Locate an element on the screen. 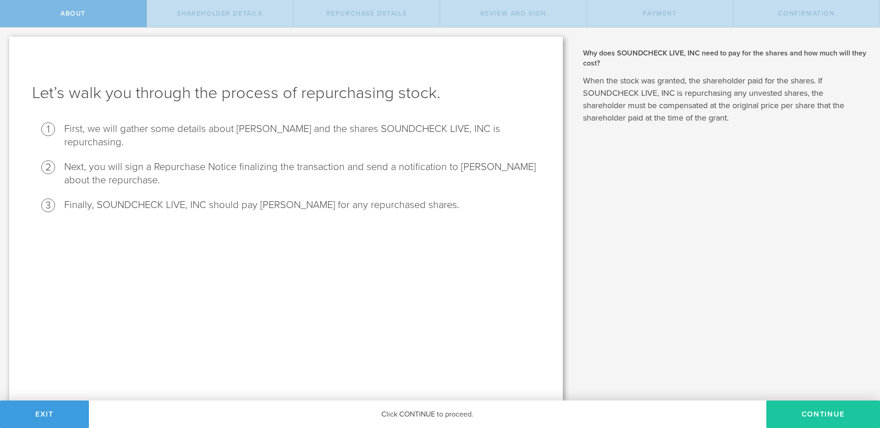 The height and width of the screenshot is (428, 880). li: Next, you will sign a Repurchase Notice finalizing the transaction and send a notification to [PE... is located at coordinates (302, 174).